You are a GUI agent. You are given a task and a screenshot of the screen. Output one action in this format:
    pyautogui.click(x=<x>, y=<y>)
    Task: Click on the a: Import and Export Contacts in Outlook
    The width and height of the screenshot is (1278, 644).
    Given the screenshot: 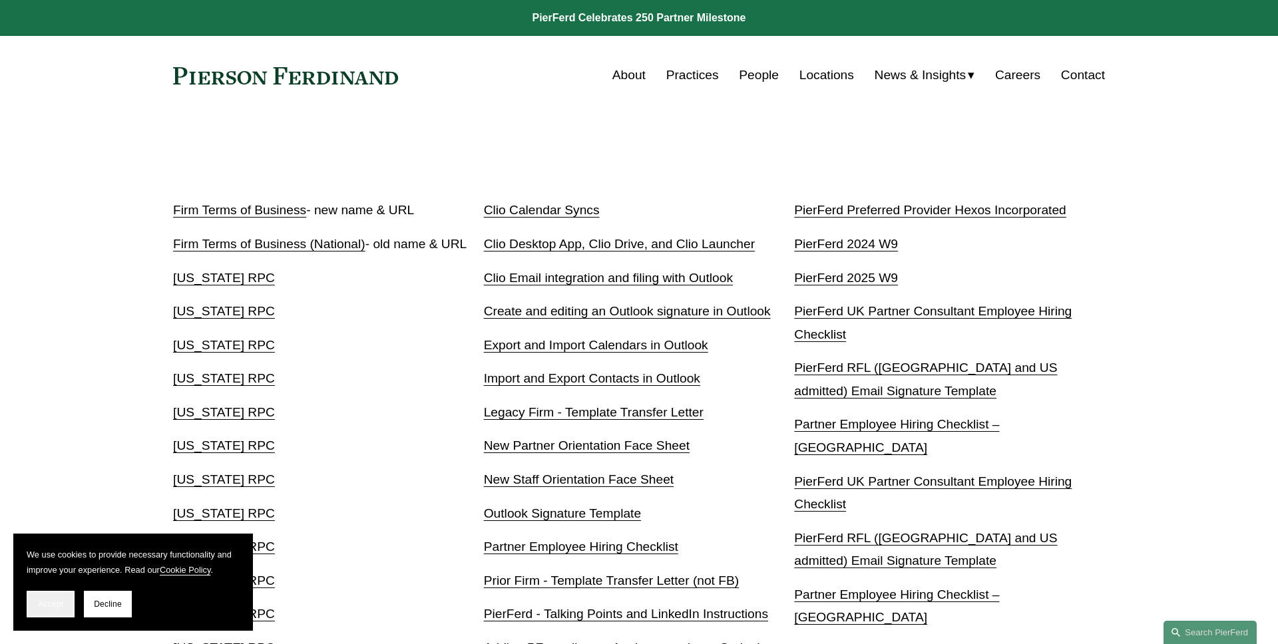 What is the action you would take?
    pyautogui.click(x=592, y=378)
    